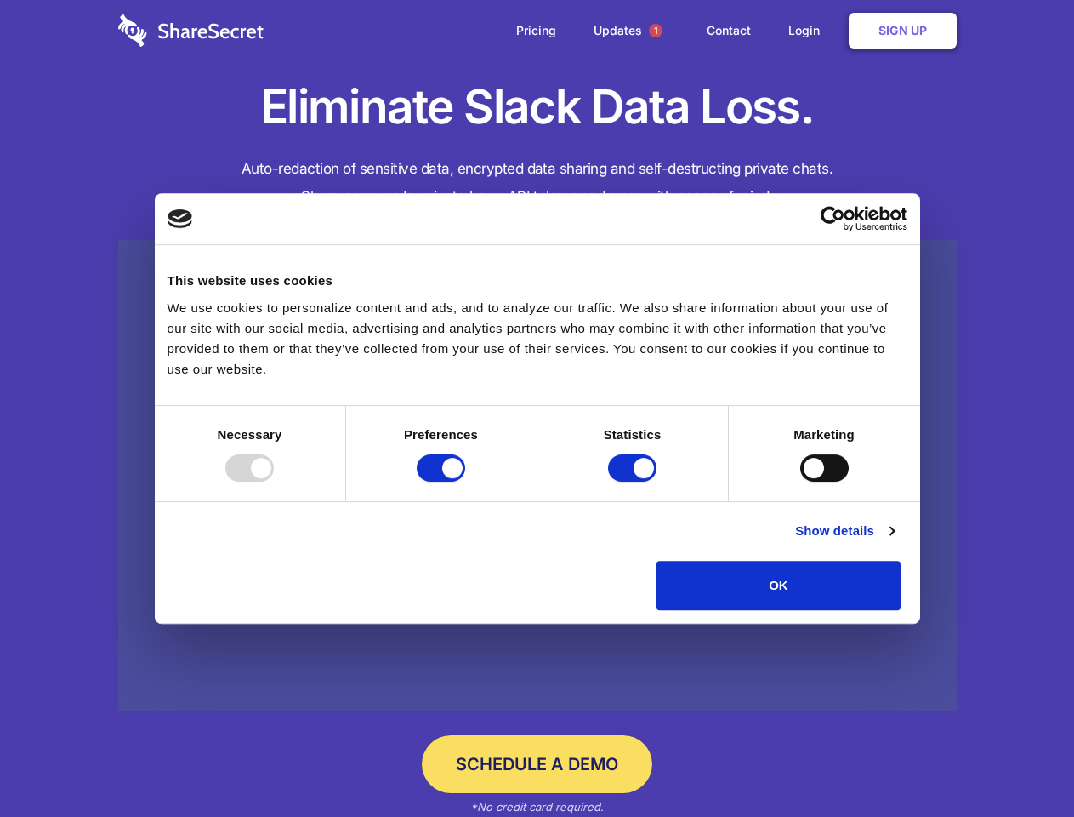  What do you see at coordinates (808, 31) in the screenshot?
I see `a: Login` at bounding box center [808, 31].